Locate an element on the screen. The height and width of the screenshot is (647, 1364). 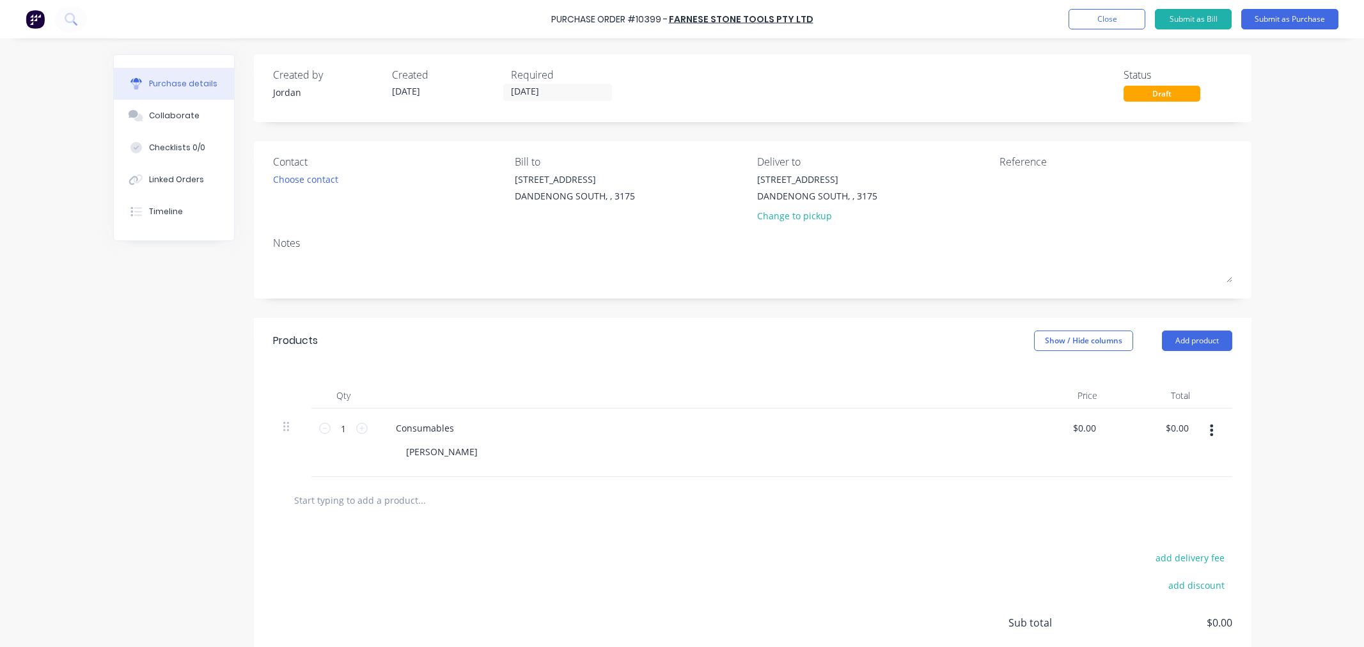
div: Reference is located at coordinates (1116, 162).